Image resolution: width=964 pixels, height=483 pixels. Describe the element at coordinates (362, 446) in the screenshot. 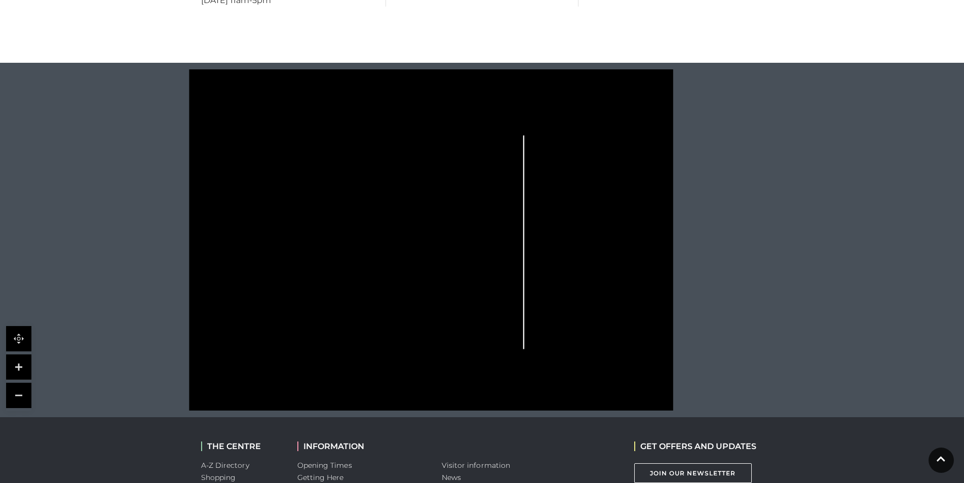

I see `h2: INFORMATION` at that location.